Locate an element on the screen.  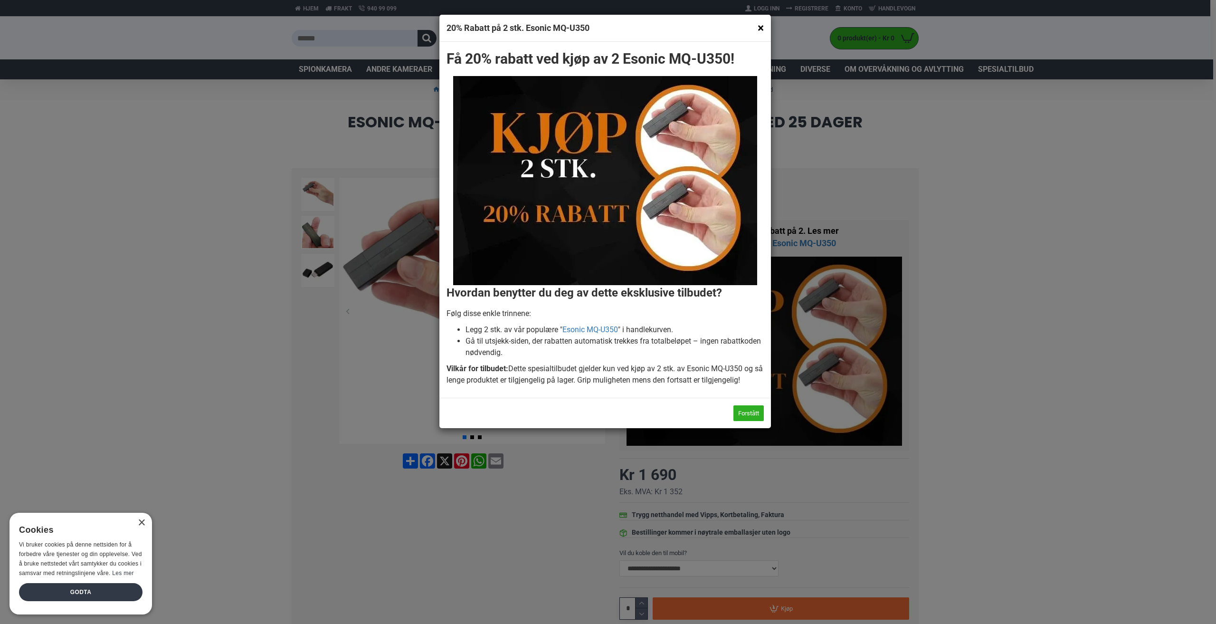
li: Legg 2 stk. av vår populære " " i handlekurven. is located at coordinates (615, 330).